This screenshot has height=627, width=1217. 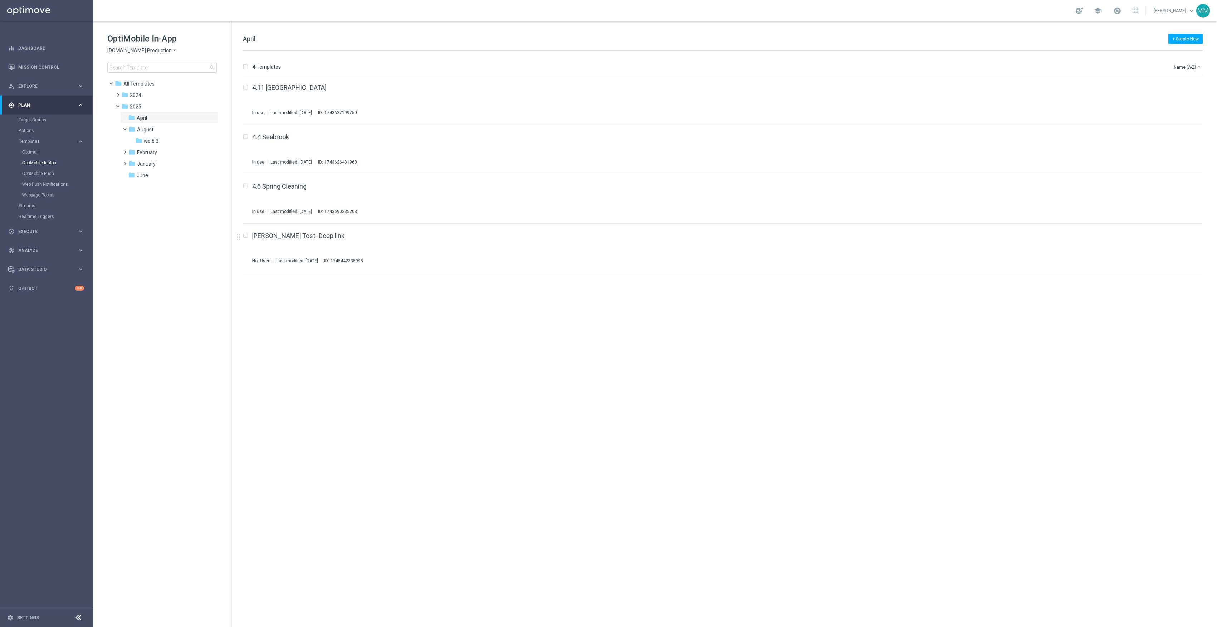 What do you see at coordinates (147, 152) in the screenshot?
I see `span: February` at bounding box center [147, 152].